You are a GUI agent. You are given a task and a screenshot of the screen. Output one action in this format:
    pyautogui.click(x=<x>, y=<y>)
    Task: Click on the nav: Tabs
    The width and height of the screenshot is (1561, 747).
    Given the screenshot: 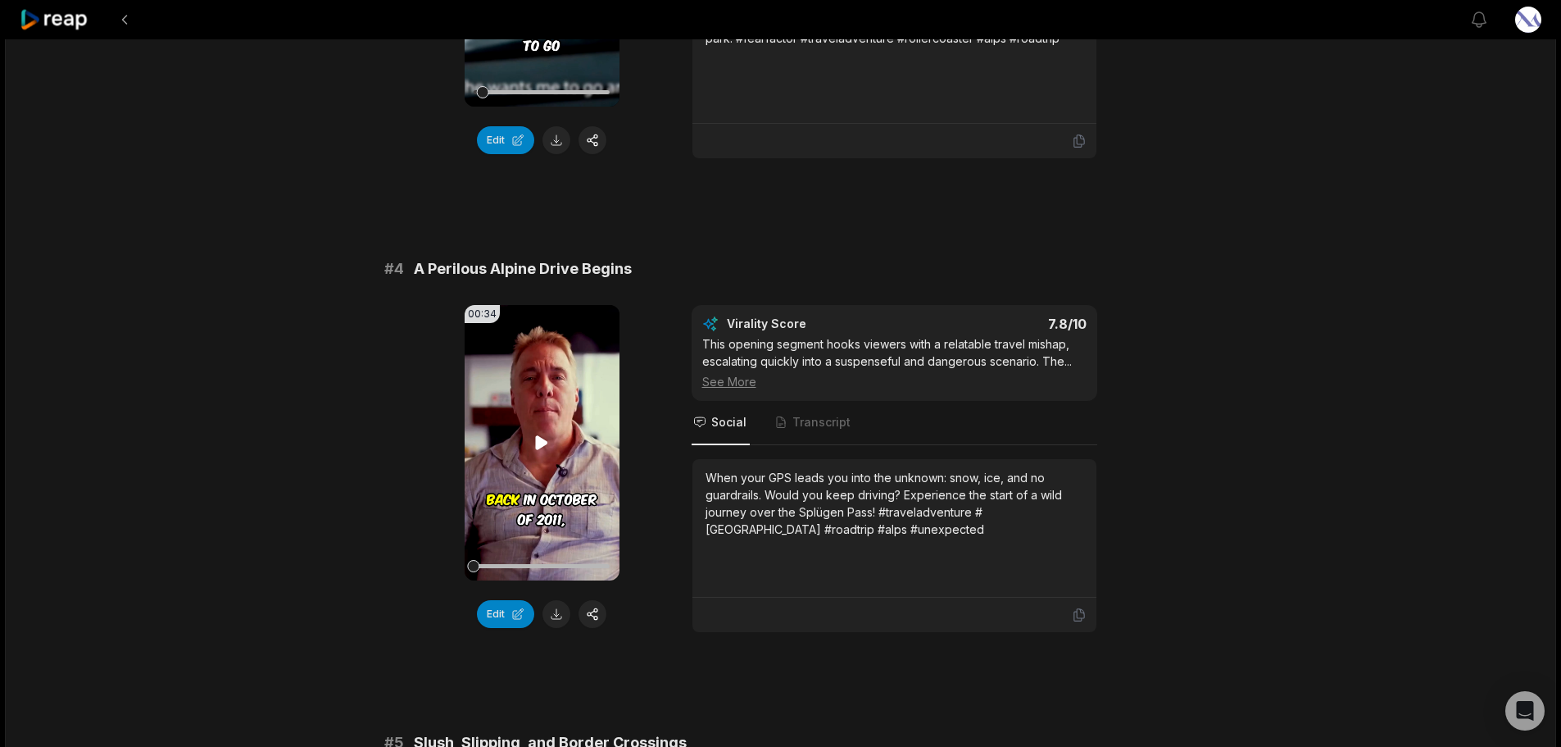 What is the action you would take?
    pyautogui.click(x=894, y=423)
    